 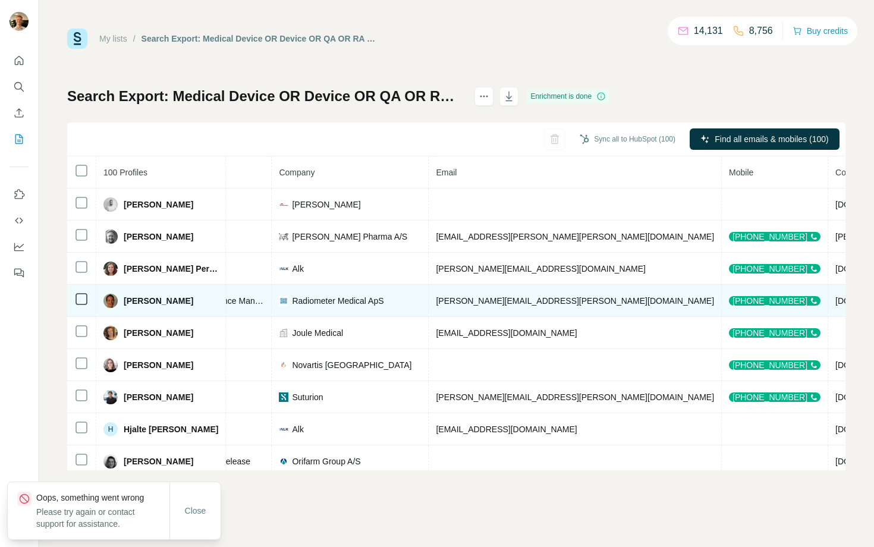 What do you see at coordinates (111, 429) in the screenshot?
I see `div: H` at bounding box center [111, 429].